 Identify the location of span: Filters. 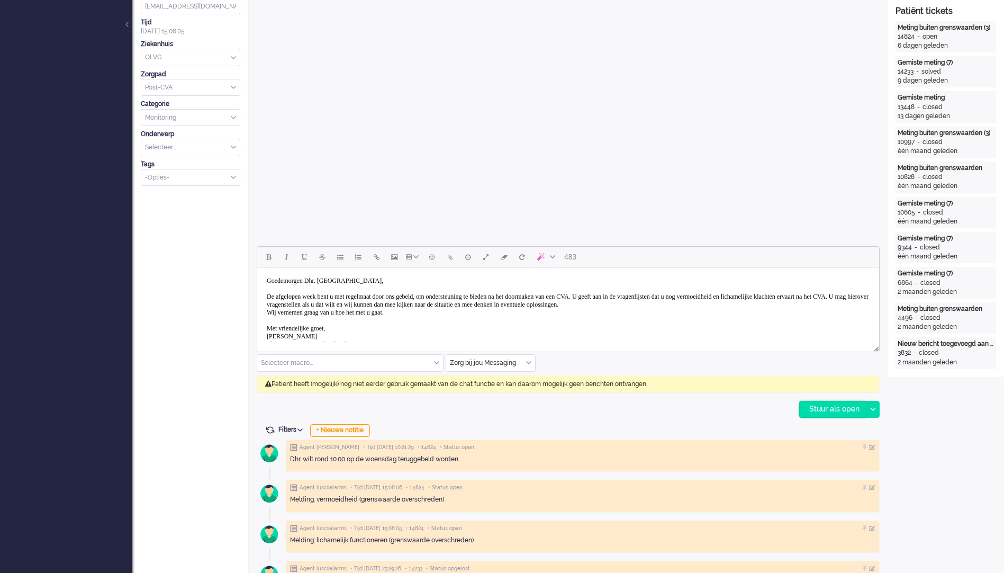
(292, 429).